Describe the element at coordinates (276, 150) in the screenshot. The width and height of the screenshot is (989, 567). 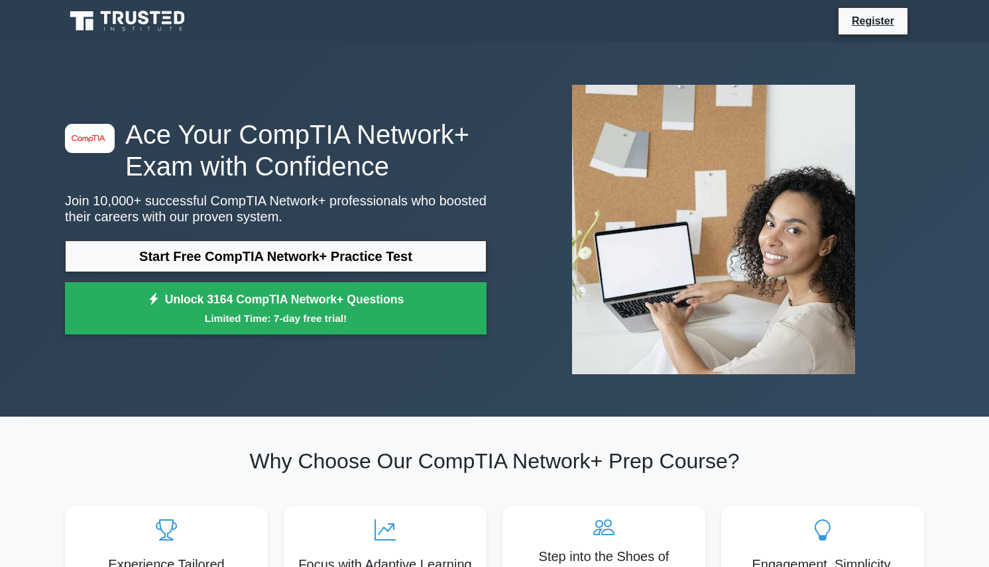
I see `h1: Ace Your CompTIA Network+ Exam with Confidence` at that location.